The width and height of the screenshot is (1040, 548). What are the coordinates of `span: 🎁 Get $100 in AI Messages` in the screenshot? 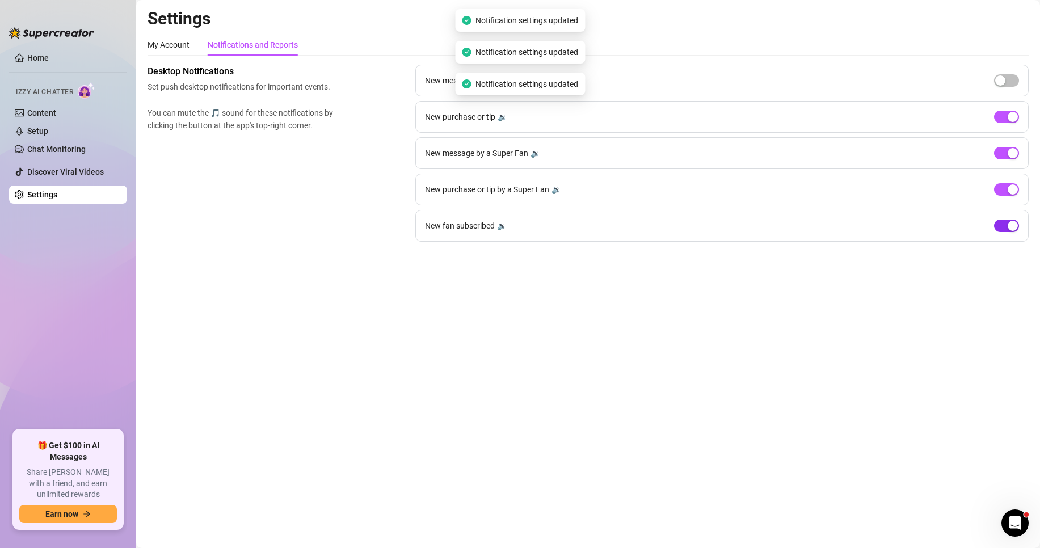 It's located at (68, 451).